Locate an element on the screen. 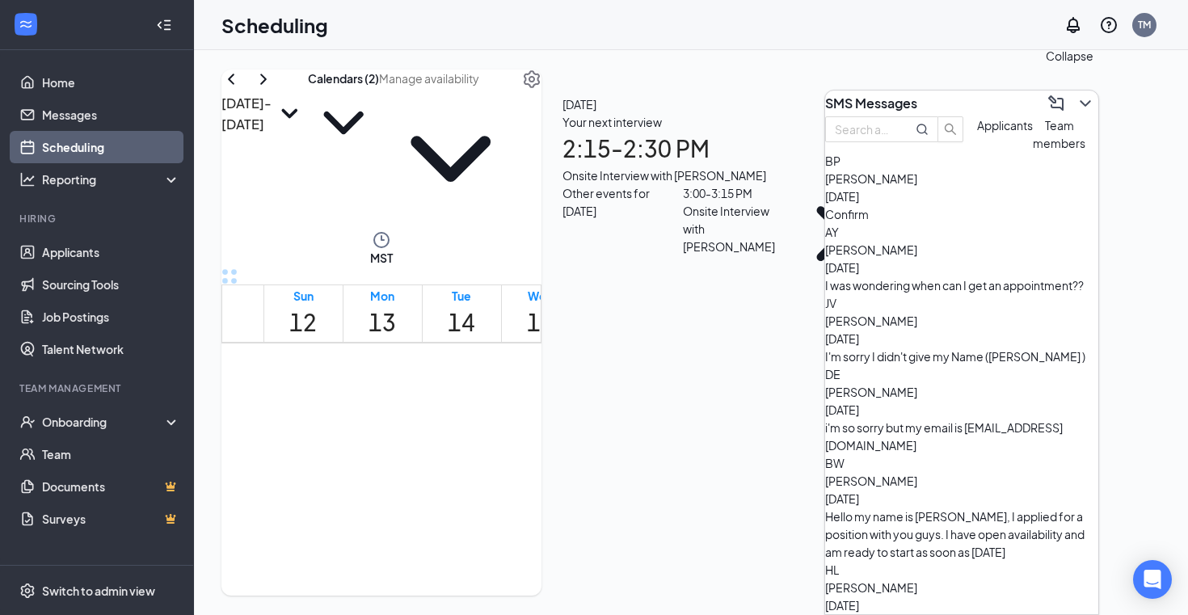  a: Settings is located at coordinates (532, 150).